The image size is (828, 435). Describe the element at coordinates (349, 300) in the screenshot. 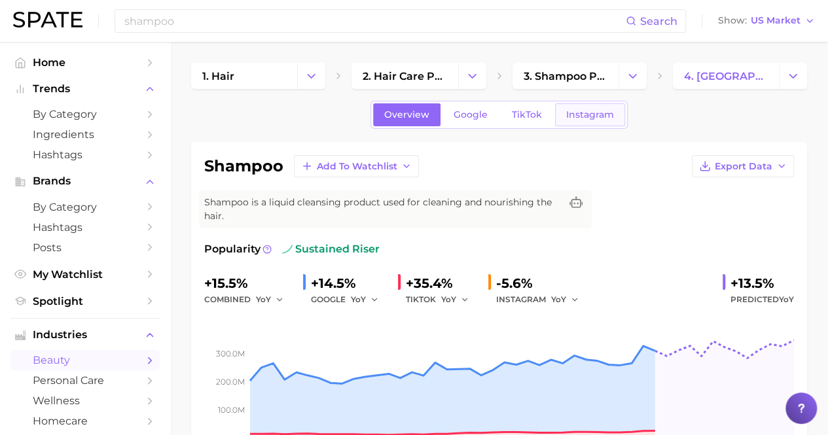

I see `div: GOOGLE` at that location.